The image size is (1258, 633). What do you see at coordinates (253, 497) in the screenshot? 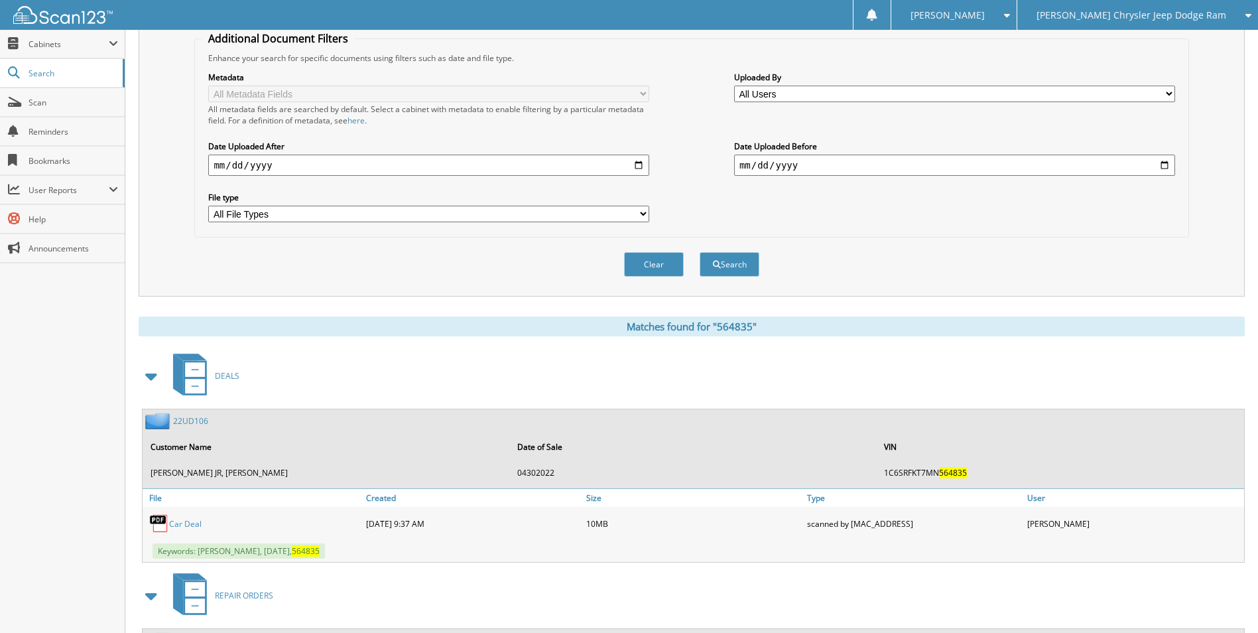
I see `a: File` at bounding box center [253, 497].